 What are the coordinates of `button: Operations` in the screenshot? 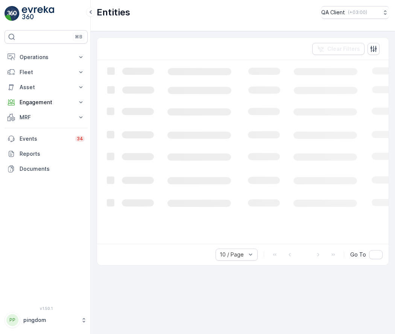 It's located at (46, 57).